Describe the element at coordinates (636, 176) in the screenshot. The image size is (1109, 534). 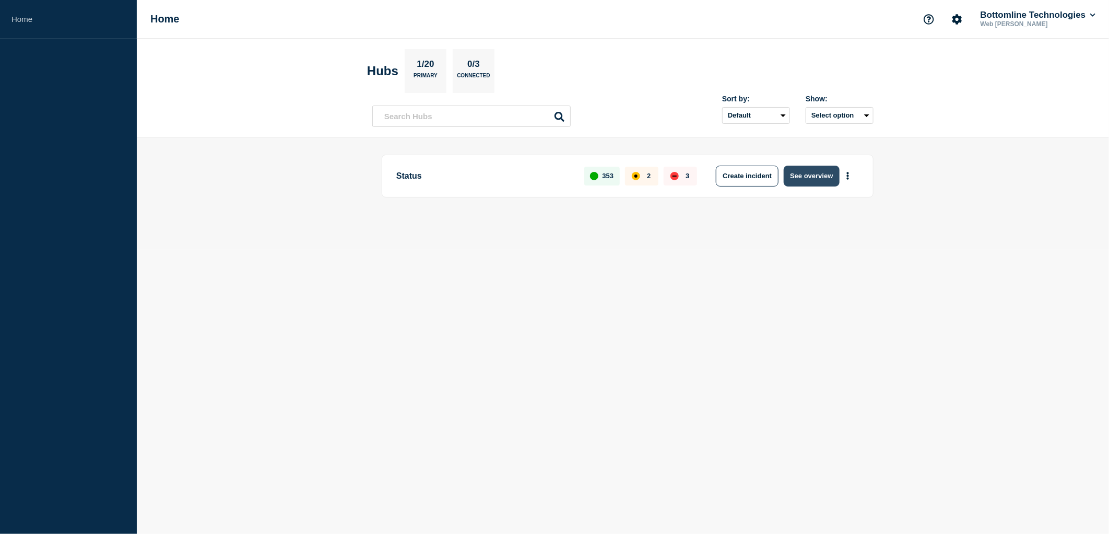
I see `div: affected` at that location.